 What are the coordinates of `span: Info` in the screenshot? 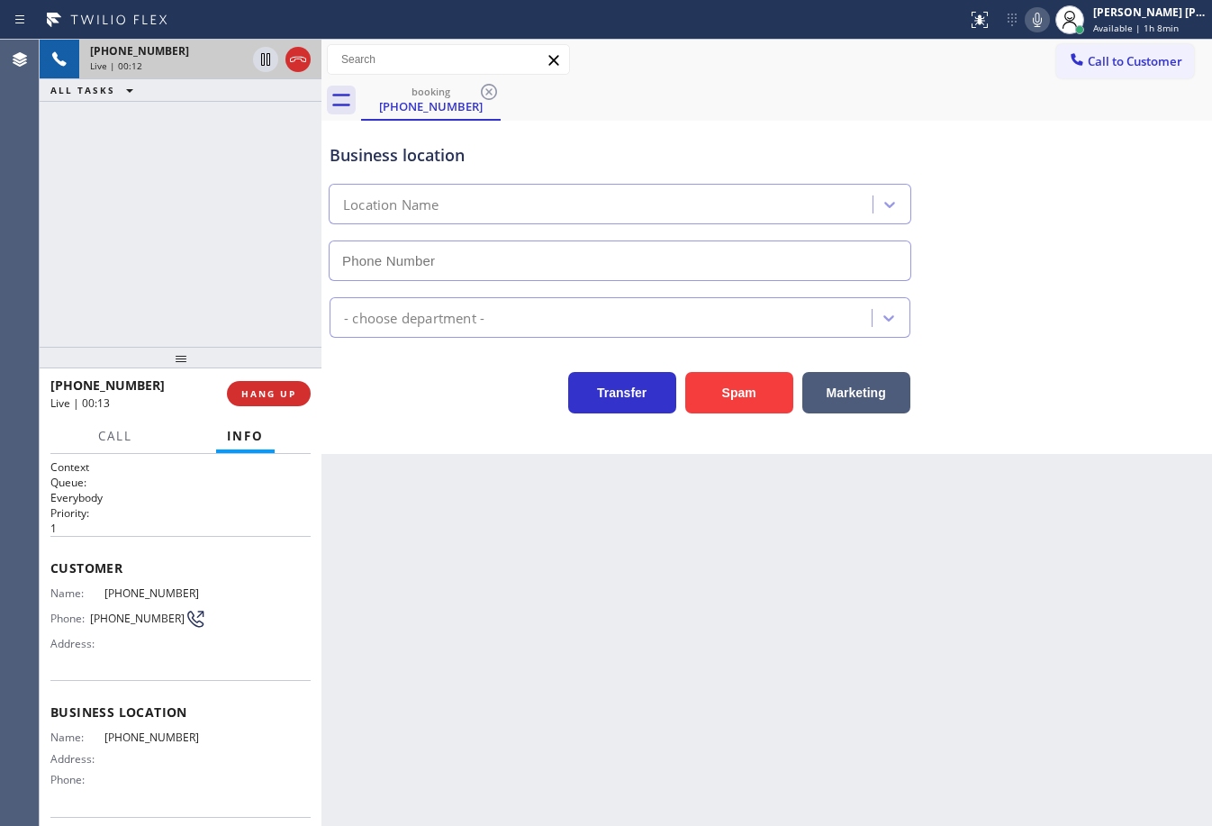 It's located at (245, 436).